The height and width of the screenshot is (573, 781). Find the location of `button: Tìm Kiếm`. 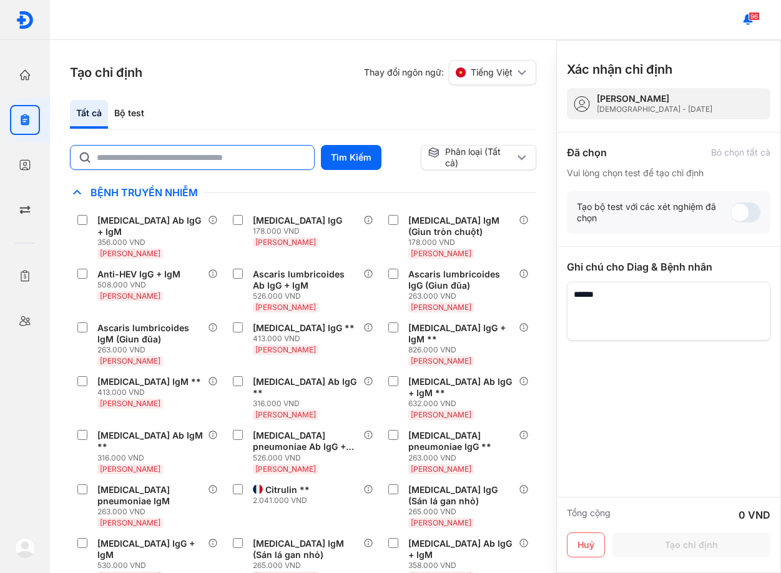

button: Tìm Kiếm is located at coordinates (351, 157).